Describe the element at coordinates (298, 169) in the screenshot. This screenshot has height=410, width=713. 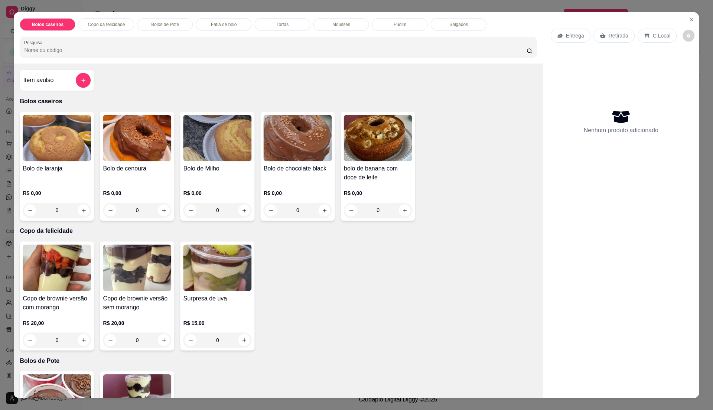
I see `h4: Bolo de chocolate black` at that location.